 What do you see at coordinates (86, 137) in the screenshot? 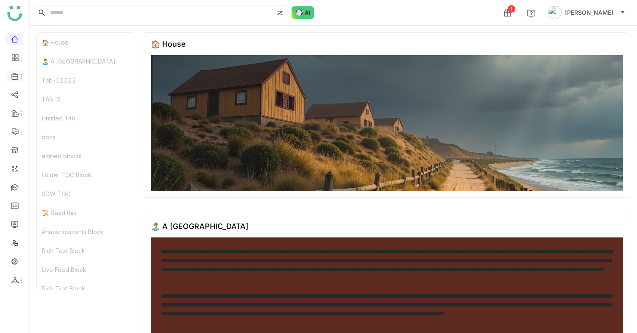
I see `div: docs` at bounding box center [86, 137].